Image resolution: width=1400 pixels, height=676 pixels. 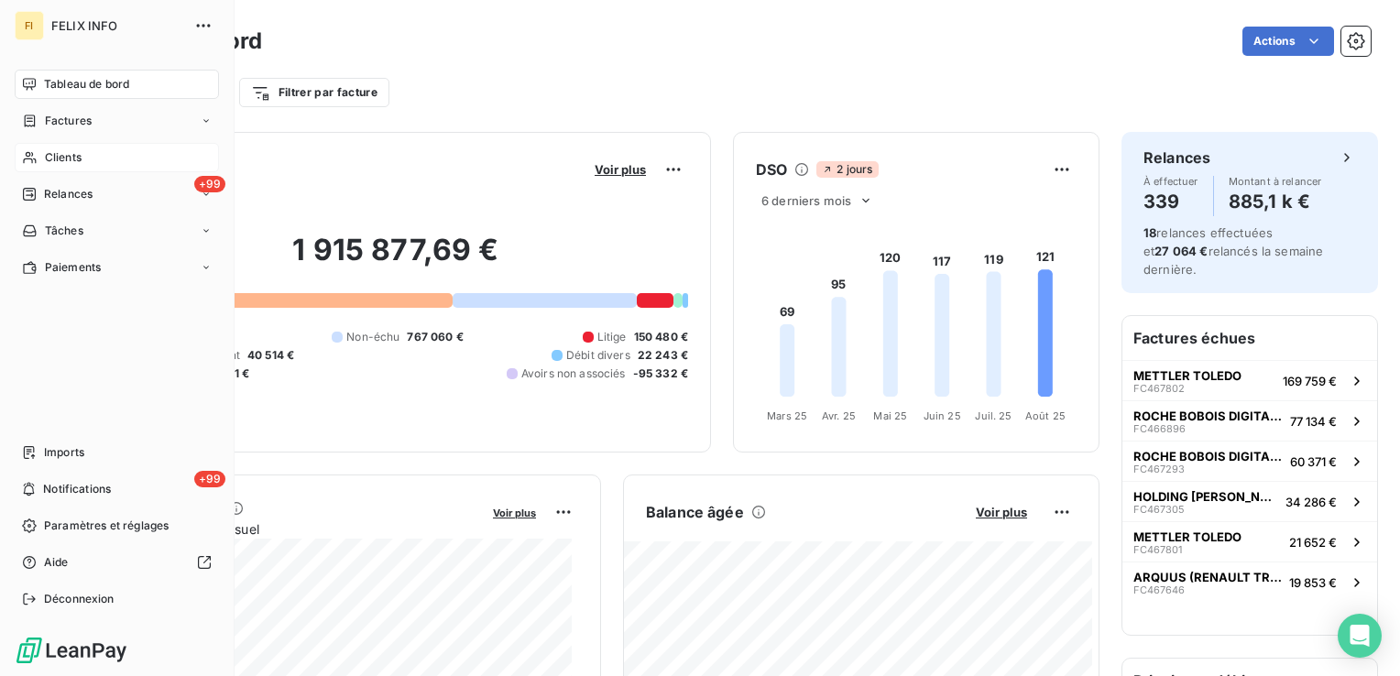 I want to click on span: Non-échu, so click(x=373, y=337).